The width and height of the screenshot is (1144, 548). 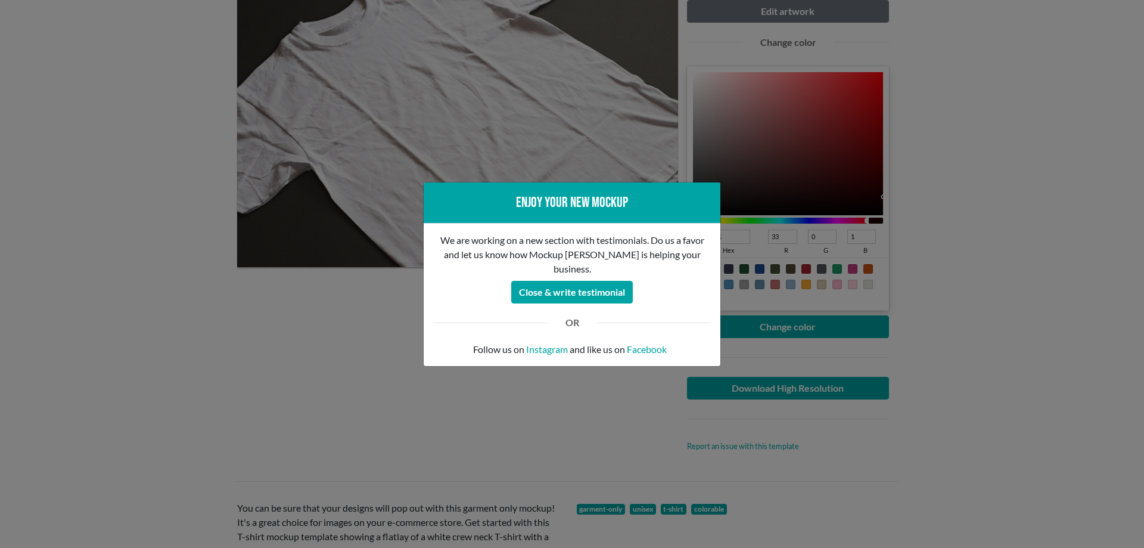 What do you see at coordinates (572, 292) in the screenshot?
I see `button: Close & write testimonial` at bounding box center [572, 292].